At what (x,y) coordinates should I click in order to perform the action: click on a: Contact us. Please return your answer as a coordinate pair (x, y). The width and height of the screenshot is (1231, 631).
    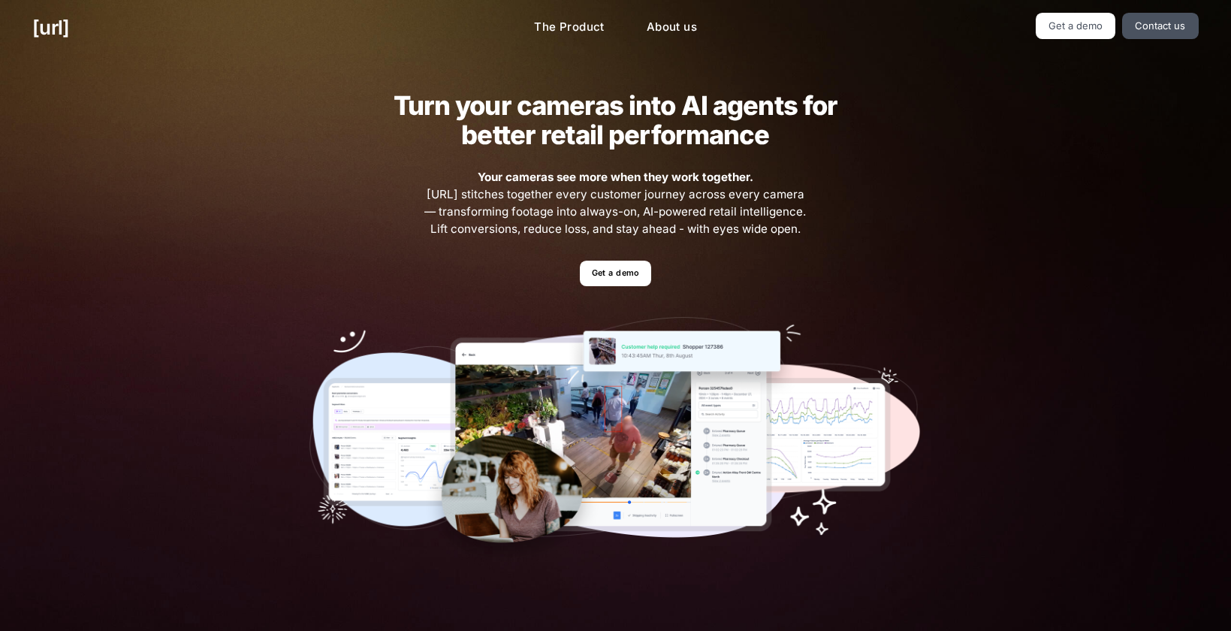
    Looking at the image, I should click on (1161, 26).